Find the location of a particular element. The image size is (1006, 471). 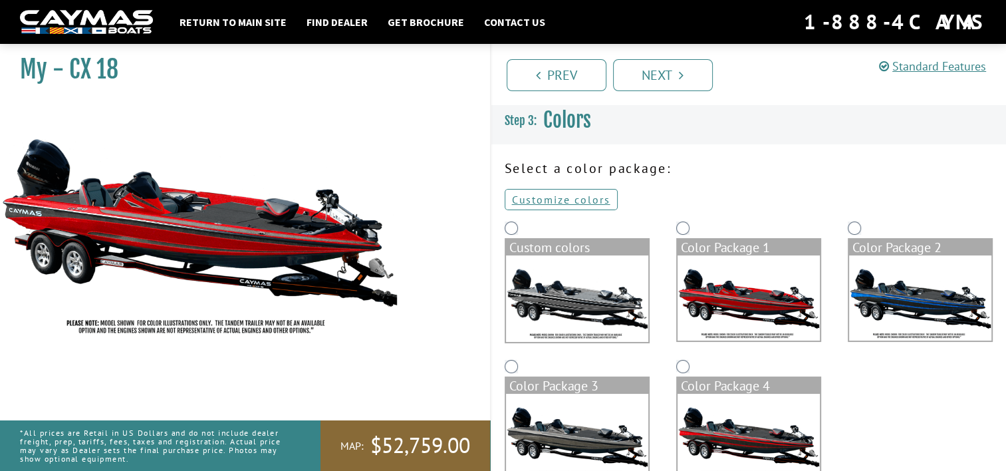

div: Color Package 3 is located at coordinates (577, 386).